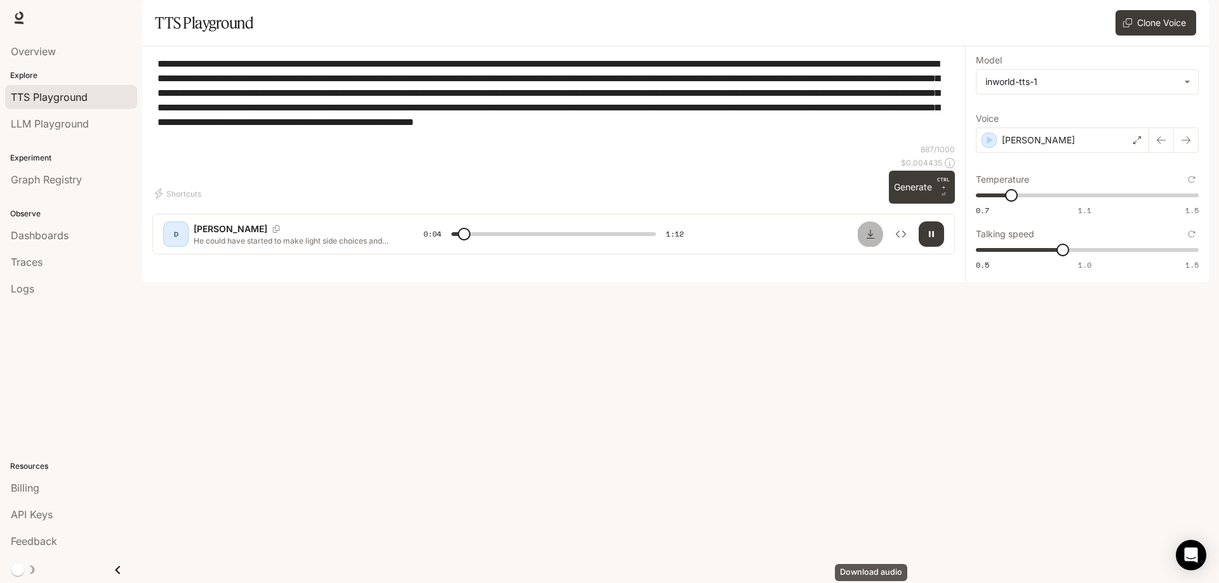  I want to click on div: Download audio, so click(871, 573).